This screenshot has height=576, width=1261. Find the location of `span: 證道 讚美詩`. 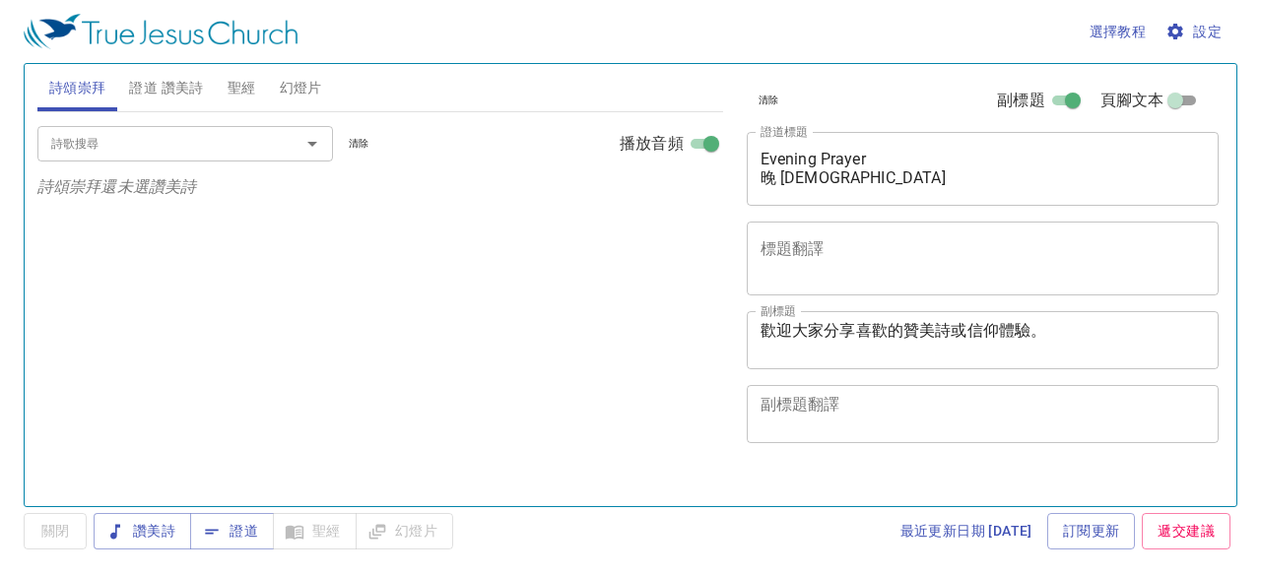

span: 證道 讚美詩 is located at coordinates (166, 88).